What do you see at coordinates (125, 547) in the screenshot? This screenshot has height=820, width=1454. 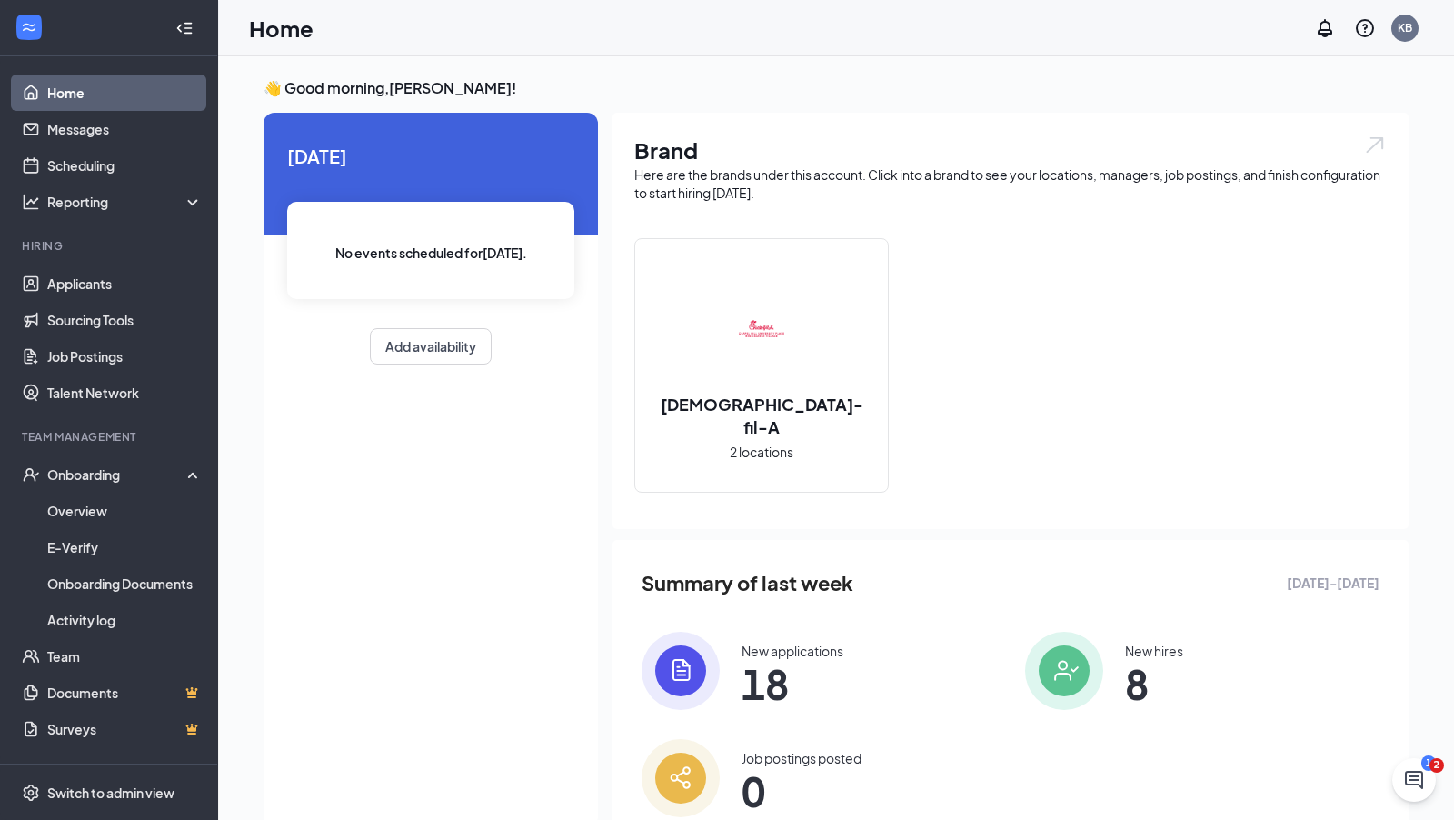 I see `a: E-Verify` at bounding box center [125, 547].